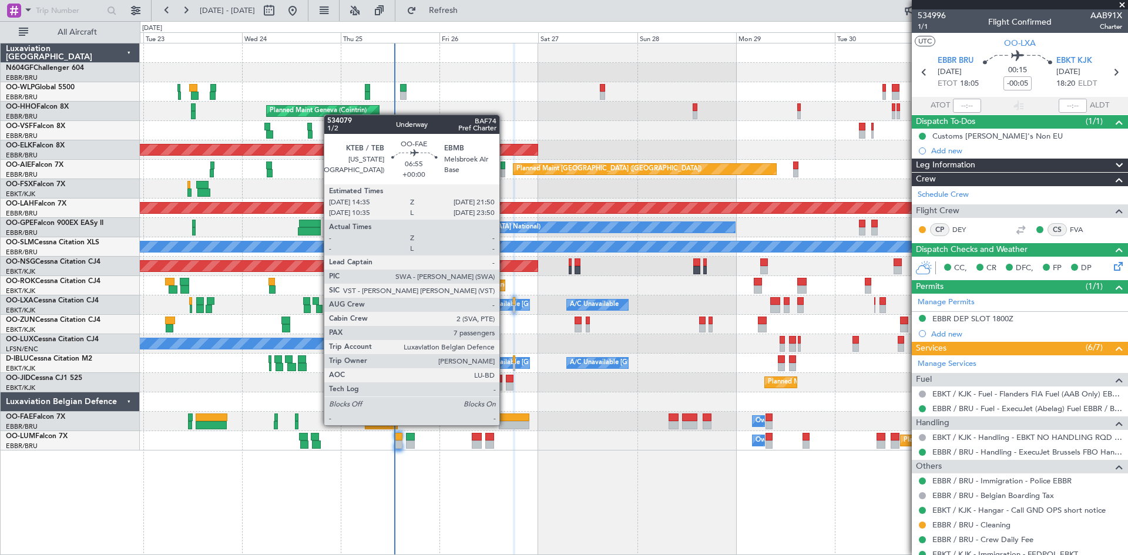  Describe the element at coordinates (587, 38) in the screenshot. I see `div: Sat 27` at that location.